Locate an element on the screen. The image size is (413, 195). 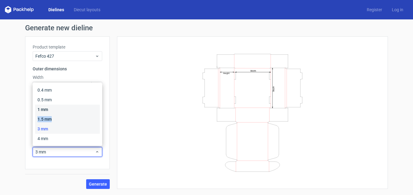
div: 0.5 mm is located at coordinates (67, 100).